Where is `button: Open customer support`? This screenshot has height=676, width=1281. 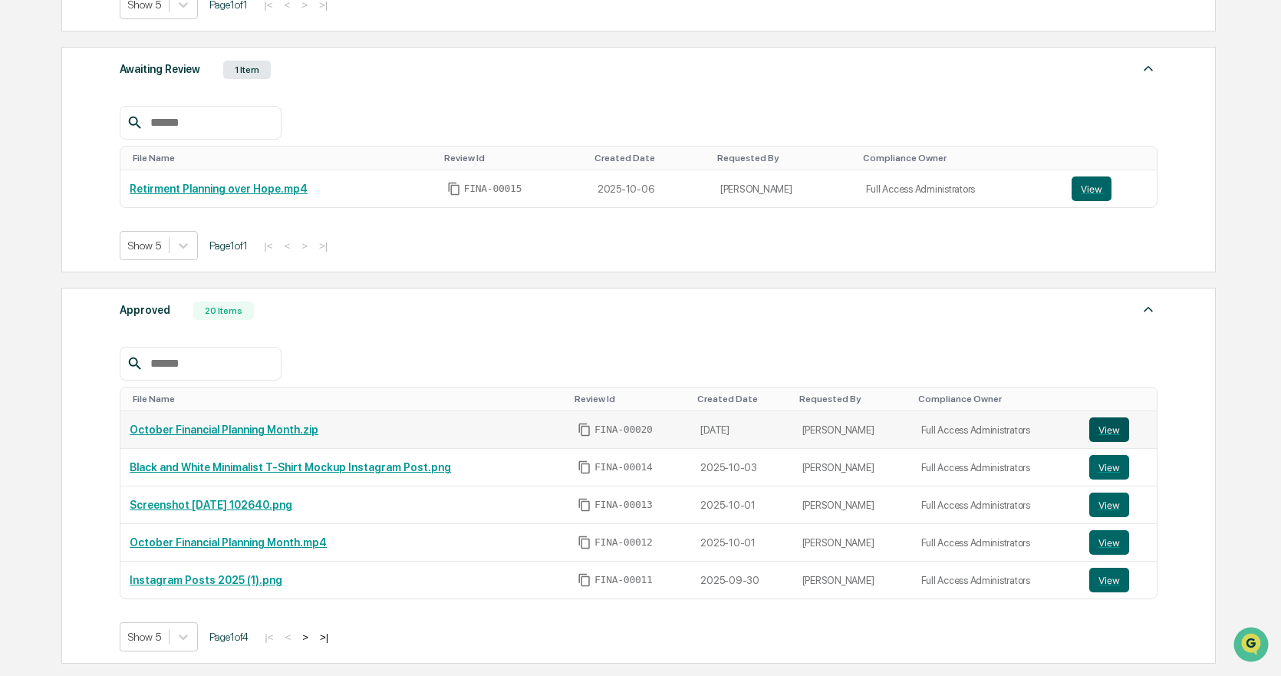
button: Open customer support is located at coordinates (19, 19).